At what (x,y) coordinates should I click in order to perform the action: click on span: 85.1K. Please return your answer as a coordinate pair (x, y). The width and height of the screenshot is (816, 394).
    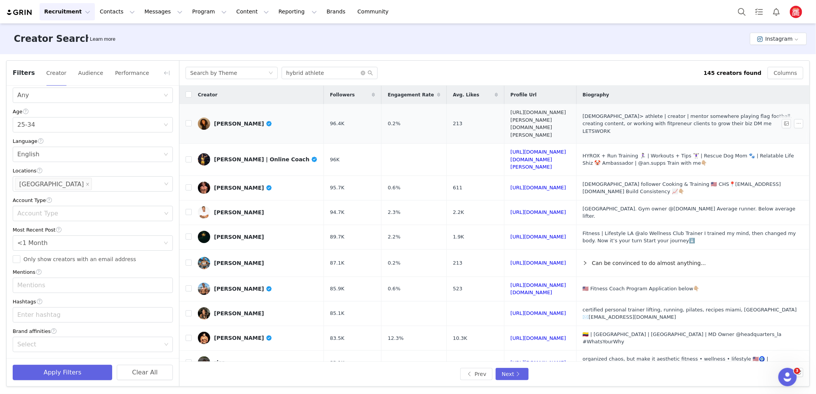
    Looking at the image, I should click on (337, 314).